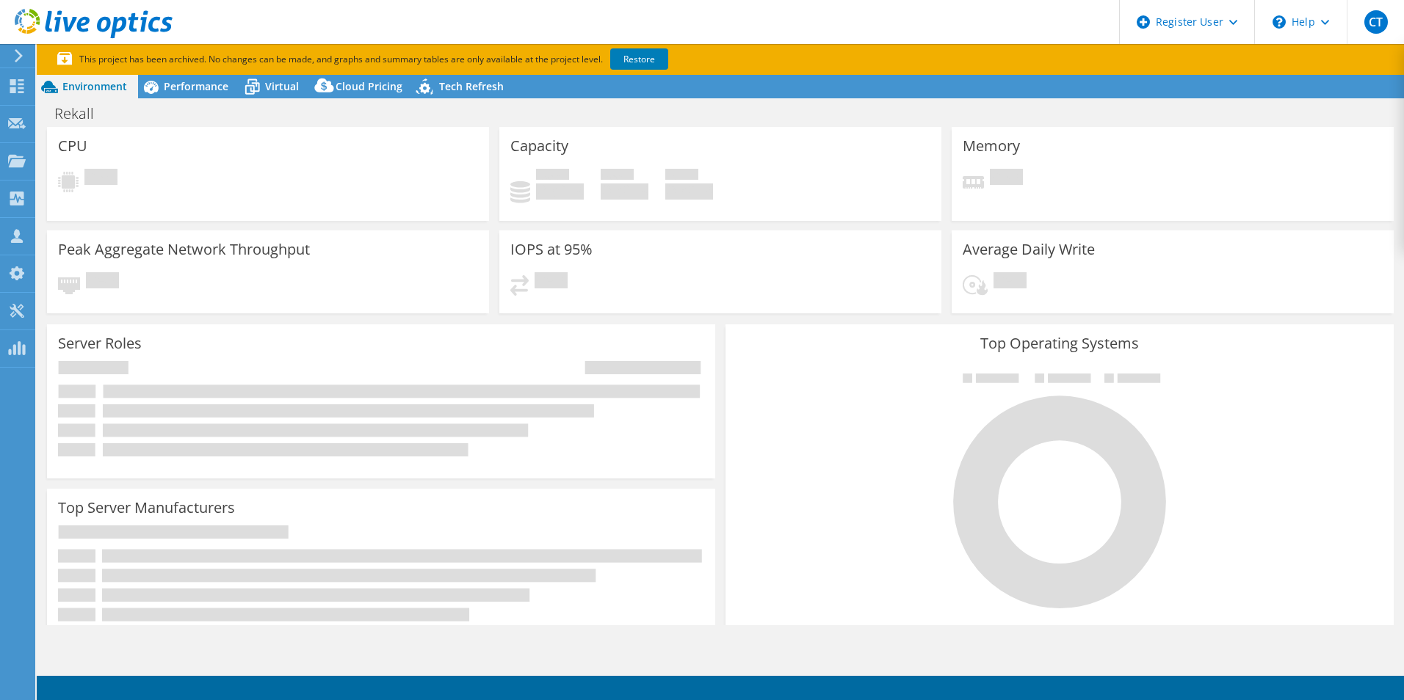 This screenshot has height=700, width=1404. What do you see at coordinates (1279, 22) in the screenshot?
I see `svg: \n` at bounding box center [1279, 22].